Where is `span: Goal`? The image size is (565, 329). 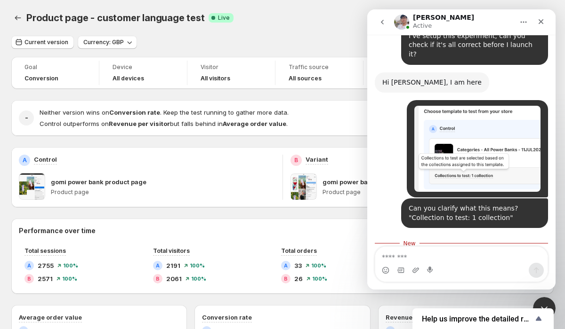 span: Goal is located at coordinates (55, 67).